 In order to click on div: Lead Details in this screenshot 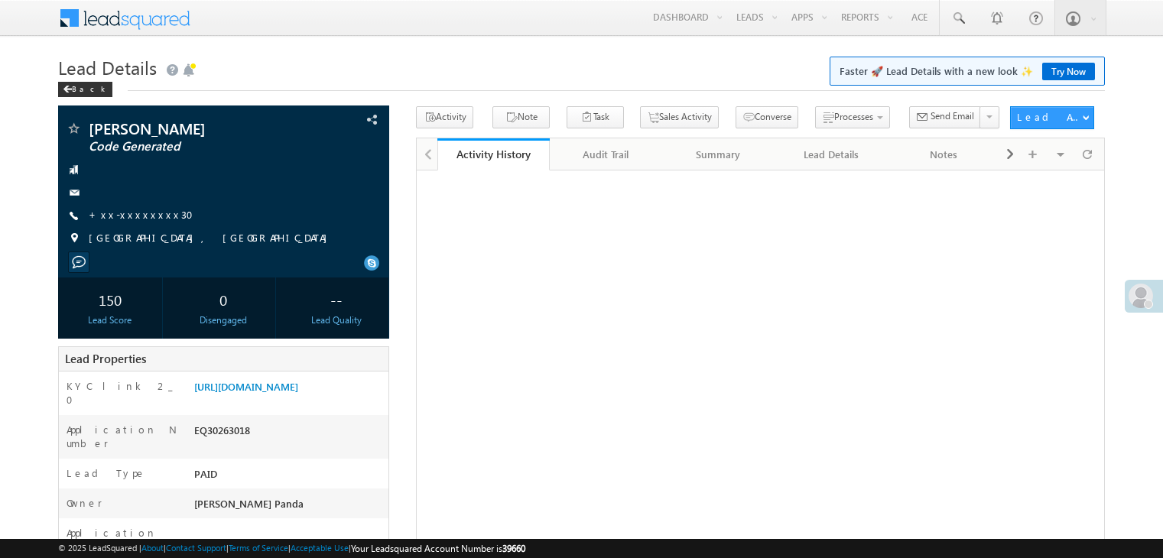, I will do `click(831, 154)`.